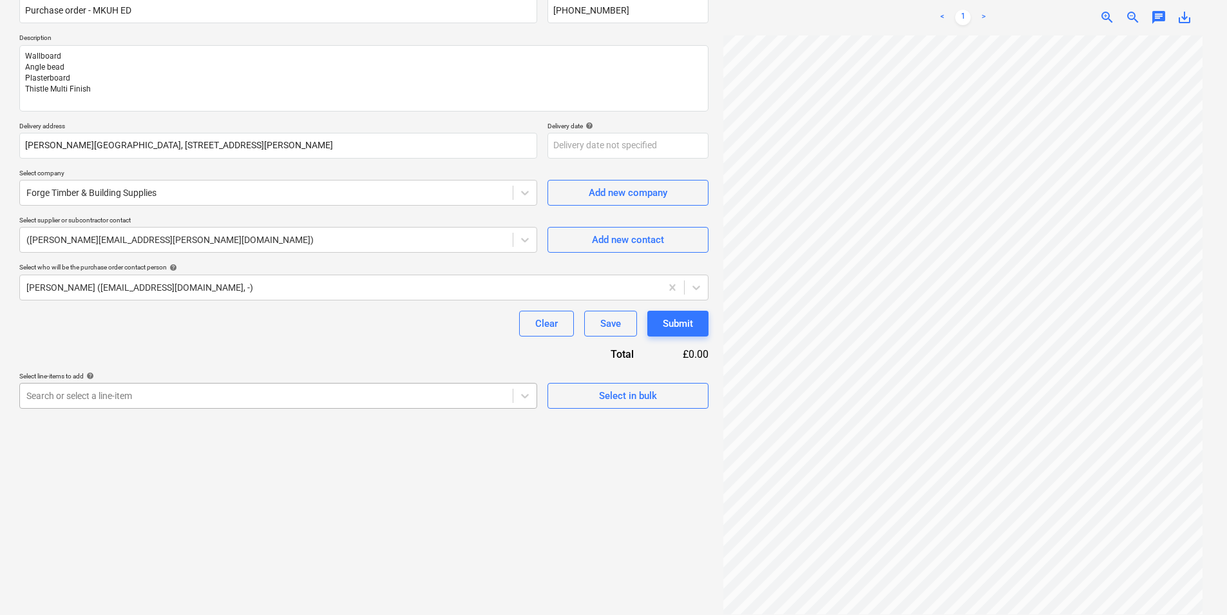  What do you see at coordinates (628, 240) in the screenshot?
I see `button: Add new contact` at bounding box center [628, 240].